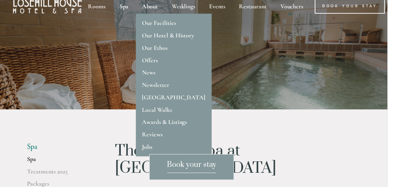 The width and height of the screenshot is (394, 188). I want to click on a: Awards & Listings, so click(170, 123).